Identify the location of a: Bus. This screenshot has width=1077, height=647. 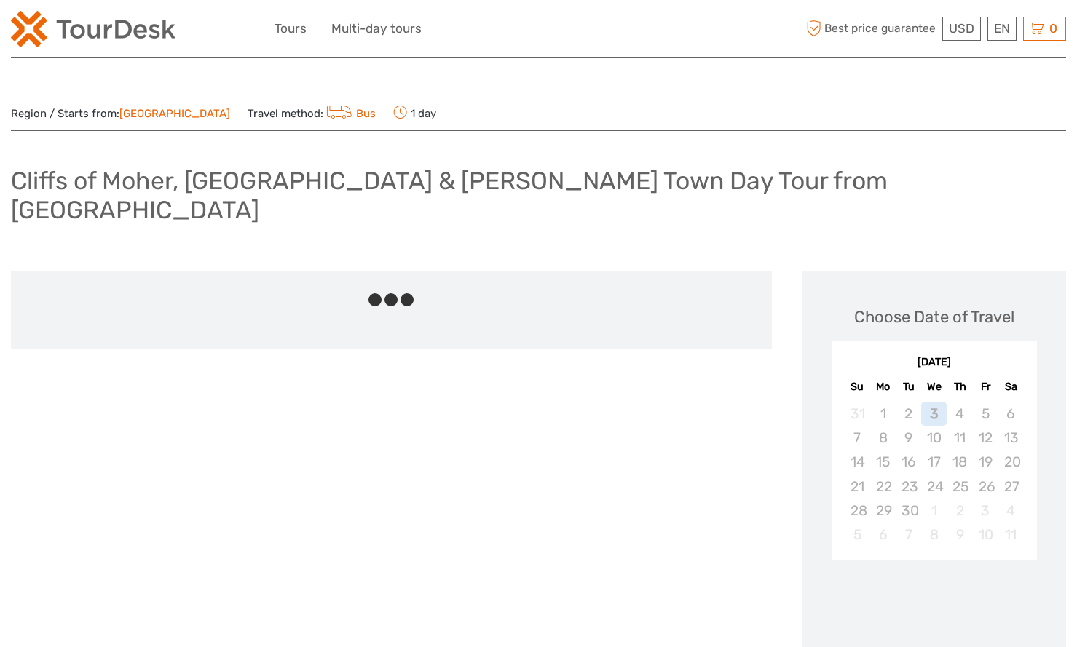
(349, 114).